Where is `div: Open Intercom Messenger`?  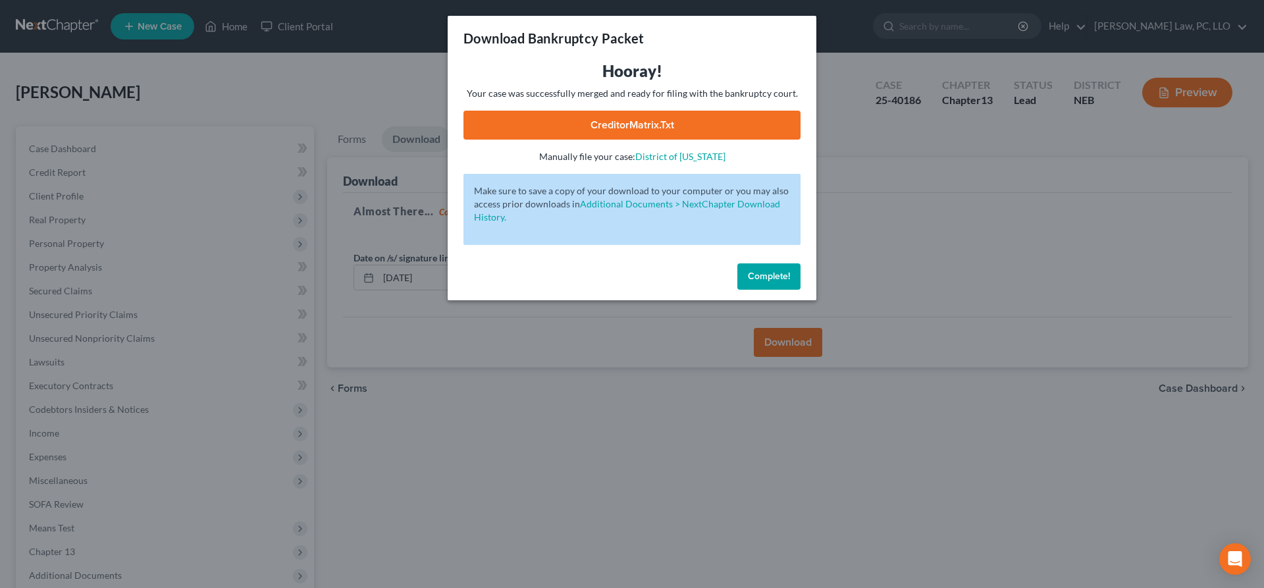 div: Open Intercom Messenger is located at coordinates (1235, 559).